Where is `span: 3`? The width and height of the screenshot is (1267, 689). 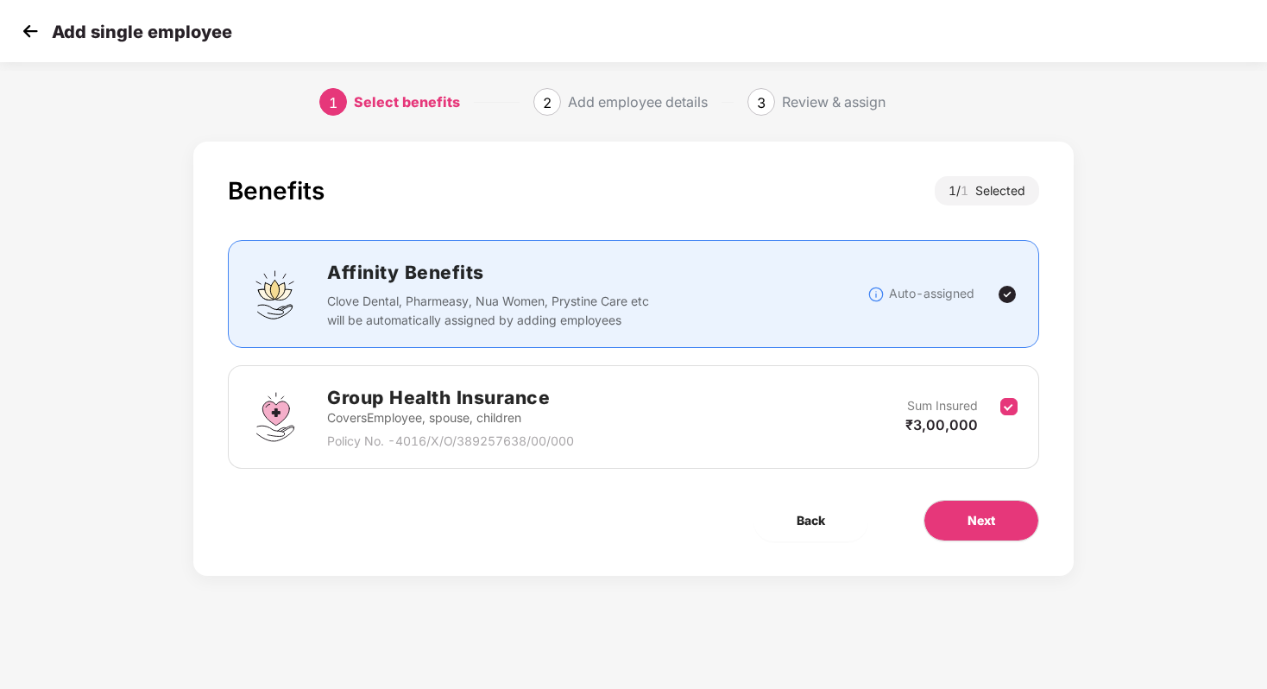
span: 3 is located at coordinates (761, 103).